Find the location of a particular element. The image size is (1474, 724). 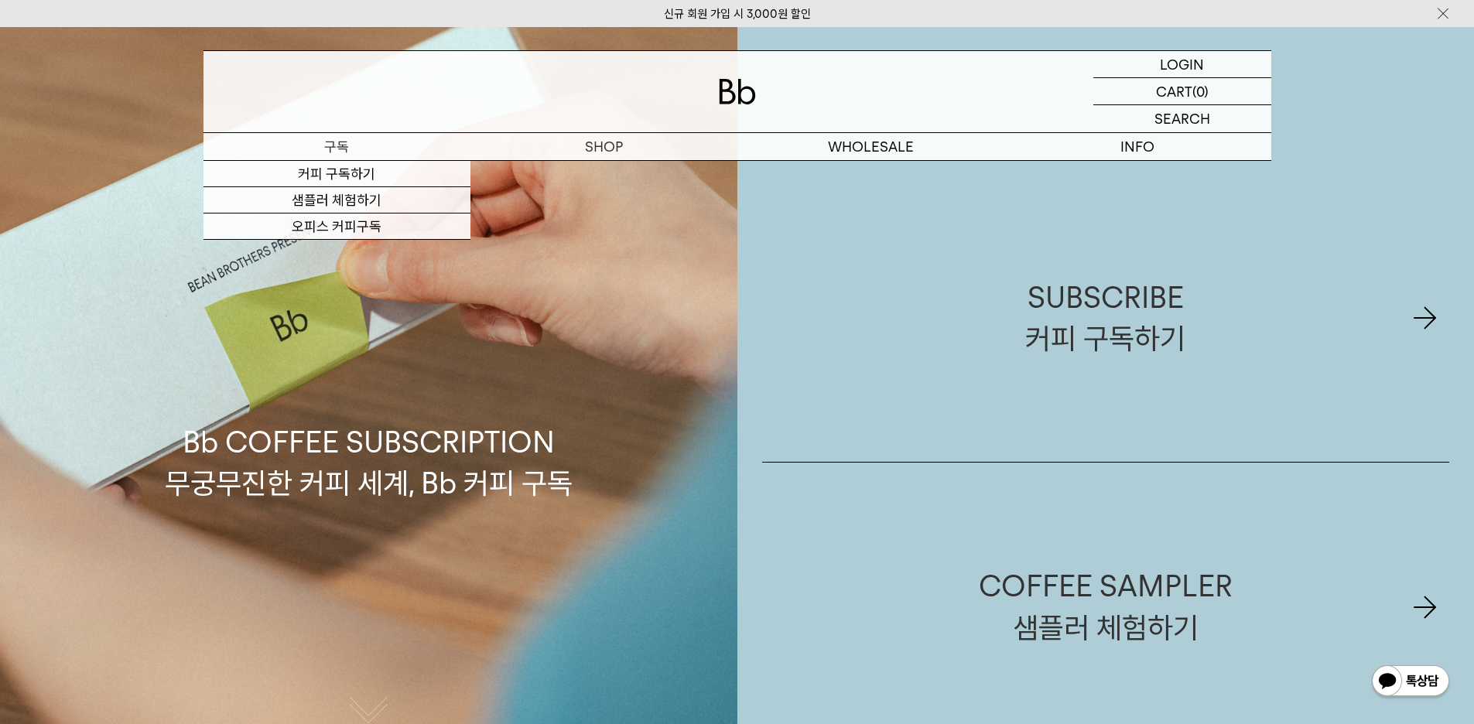

p: INFO is located at coordinates (1138, 146).